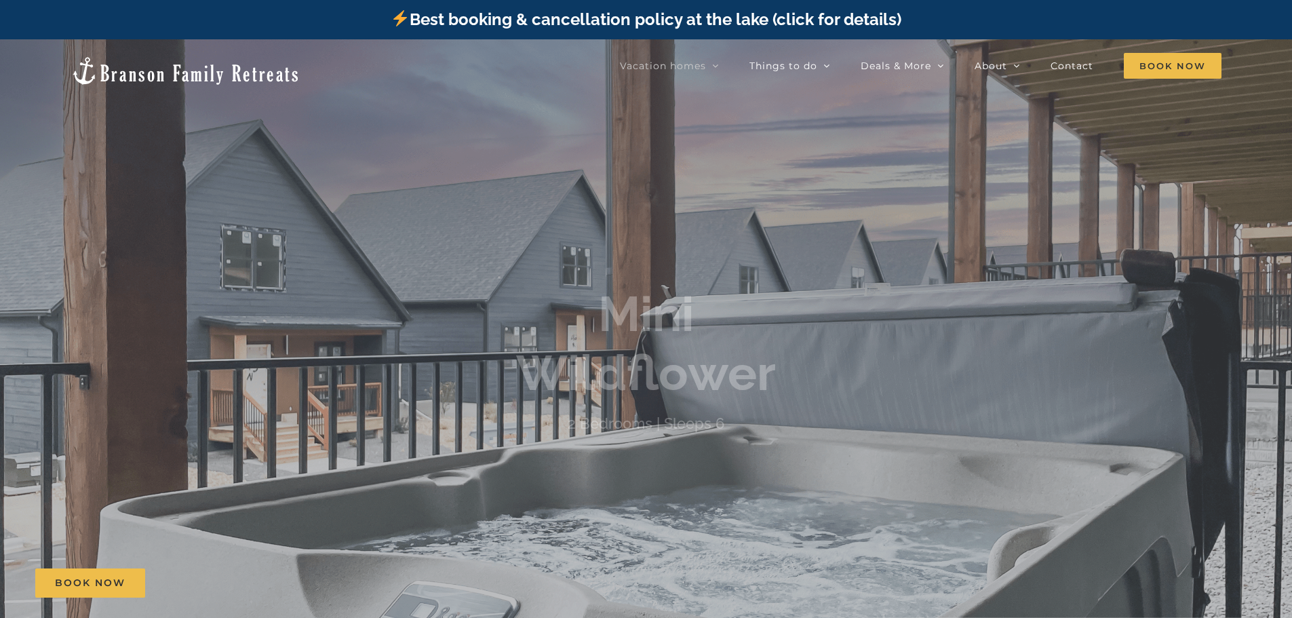 The image size is (1292, 618). I want to click on span: Deals & More, so click(896, 66).